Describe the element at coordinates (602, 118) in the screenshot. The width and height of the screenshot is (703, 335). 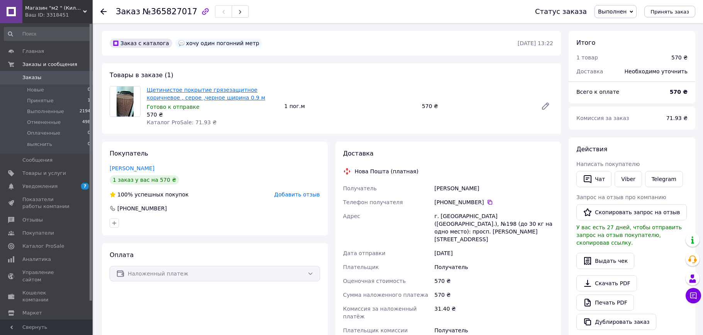
I see `span: Комиссия за заказ` at that location.